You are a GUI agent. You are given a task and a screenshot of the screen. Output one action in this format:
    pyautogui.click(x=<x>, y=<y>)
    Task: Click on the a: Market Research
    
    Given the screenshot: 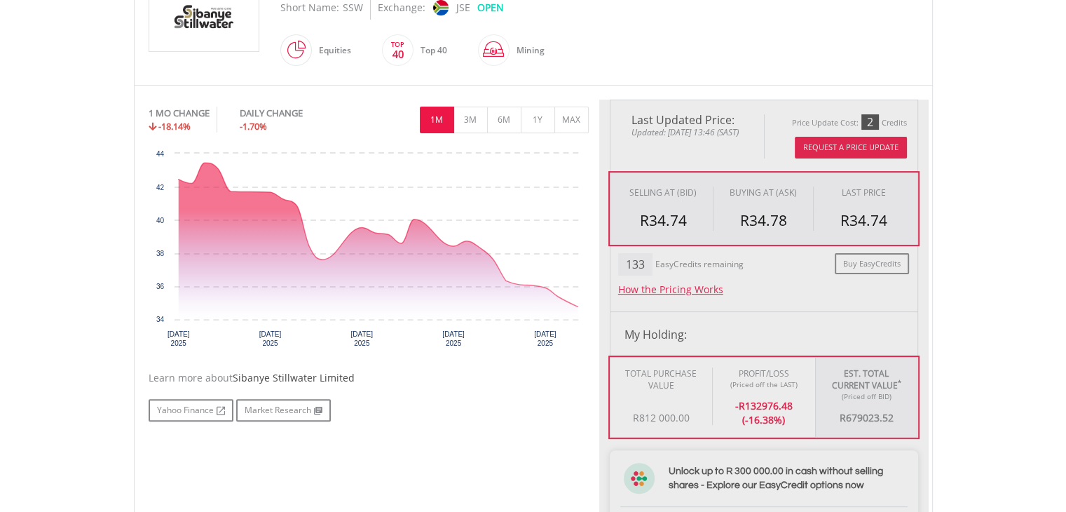 What is the action you would take?
    pyautogui.click(x=283, y=410)
    